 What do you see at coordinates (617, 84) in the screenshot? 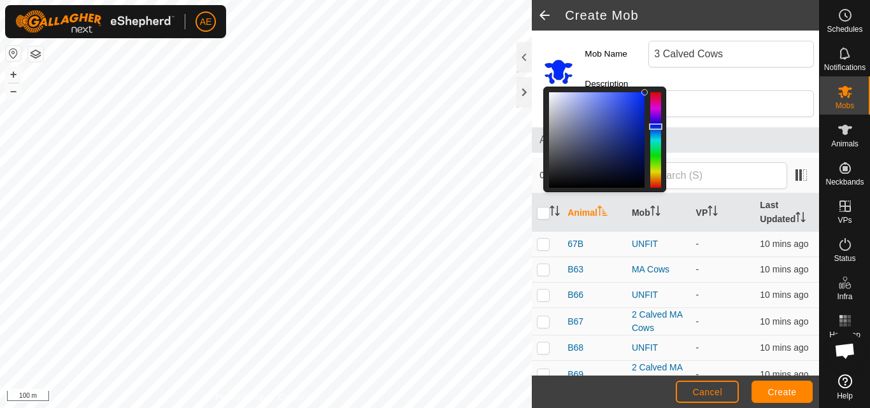
I see `label: Description` at bounding box center [617, 84].